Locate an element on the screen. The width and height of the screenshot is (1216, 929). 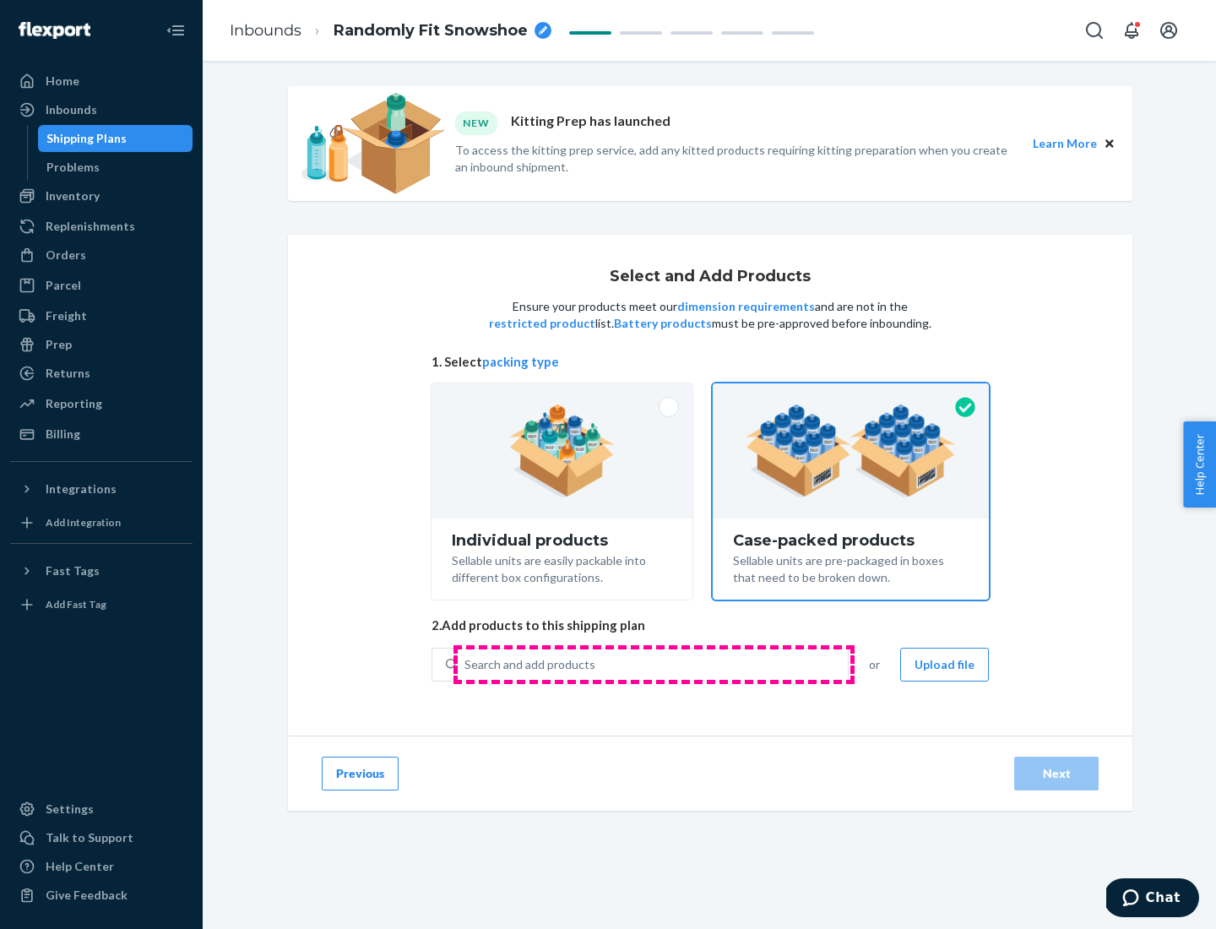
span: 2. Add products to this shipping plan is located at coordinates (710, 625).